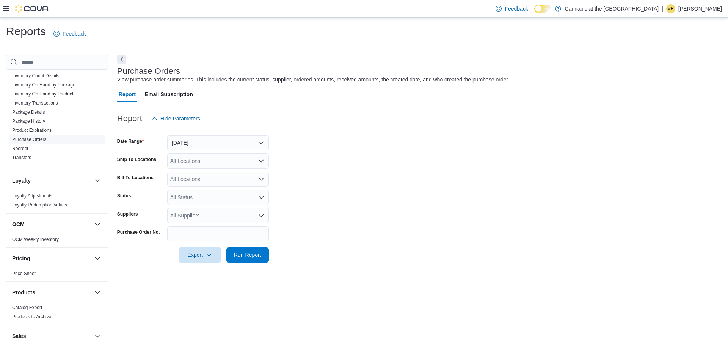 The height and width of the screenshot is (358, 728). Describe the element at coordinates (27, 308) in the screenshot. I see `a: Catalog Export` at that location.